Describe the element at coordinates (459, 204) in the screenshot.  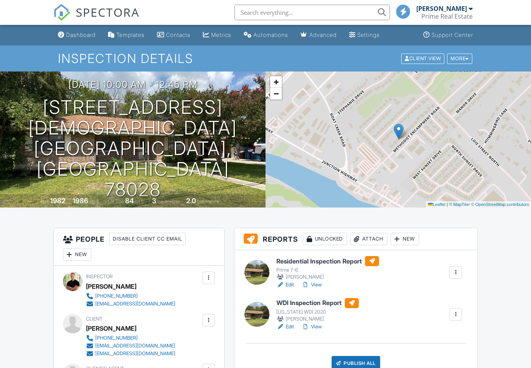
I see `a: © MapTiler` at that location.